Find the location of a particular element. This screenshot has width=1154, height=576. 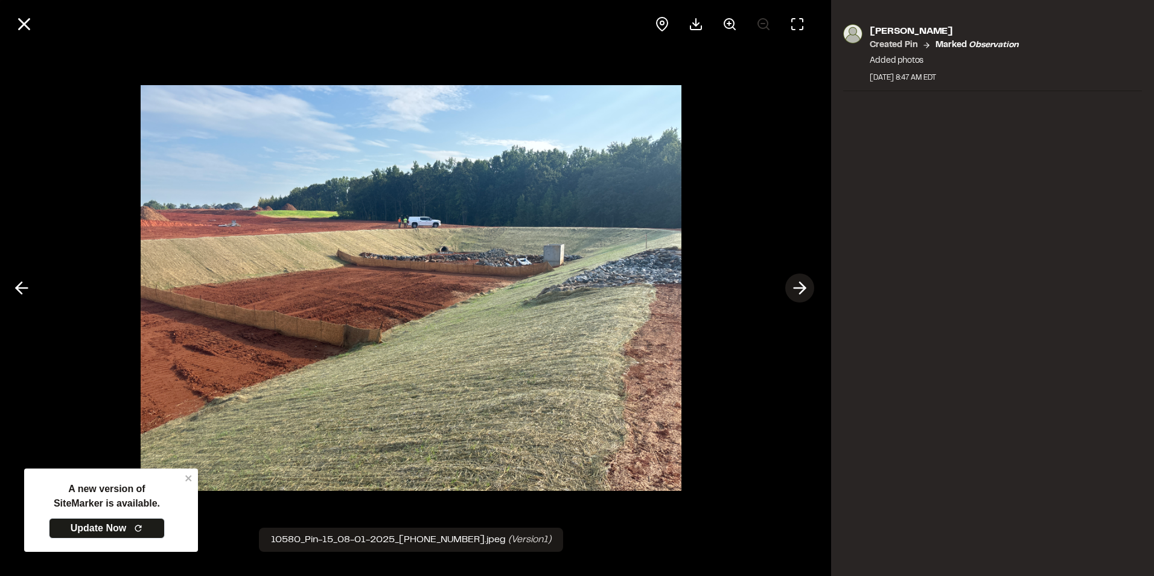

button: Zoom in is located at coordinates (730, 24).